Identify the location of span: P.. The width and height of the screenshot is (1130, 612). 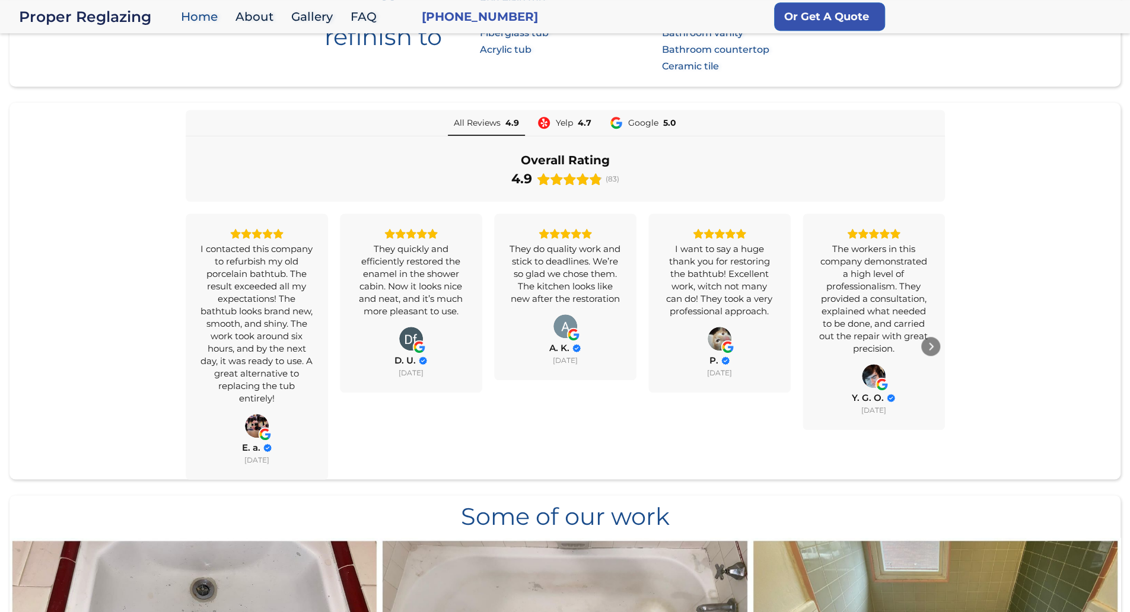
(713, 361).